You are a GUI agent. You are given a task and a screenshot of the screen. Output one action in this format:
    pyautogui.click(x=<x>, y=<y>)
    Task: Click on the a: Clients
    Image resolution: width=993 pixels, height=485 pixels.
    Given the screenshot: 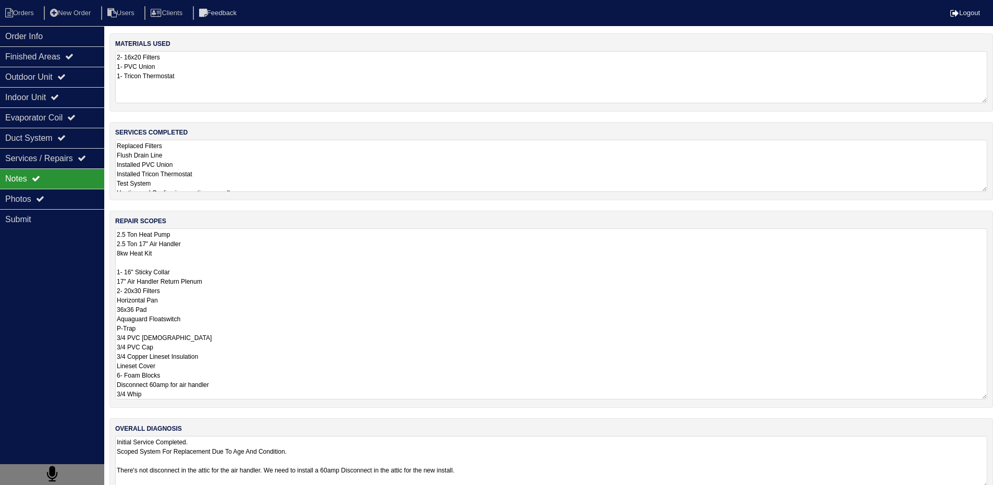 What is the action you would take?
    pyautogui.click(x=167, y=13)
    